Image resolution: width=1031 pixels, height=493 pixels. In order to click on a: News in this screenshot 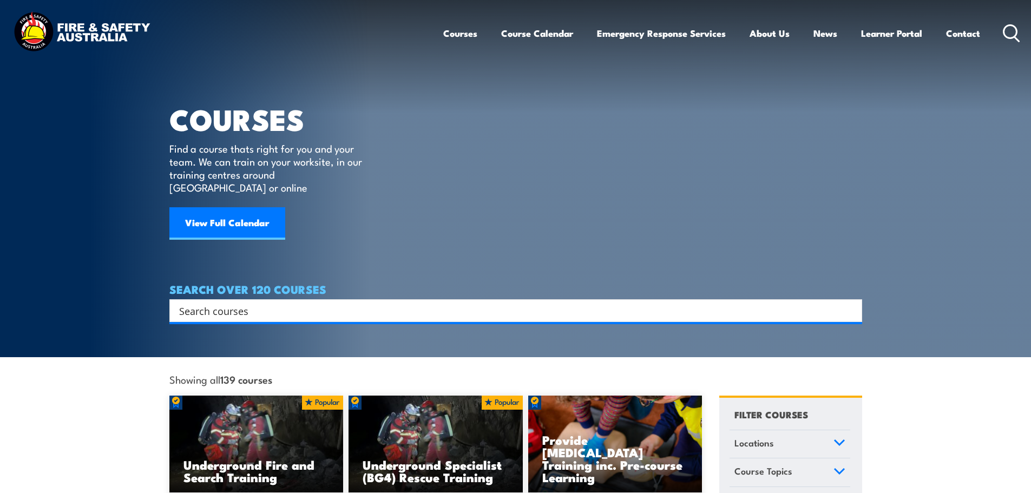, I will do `click(826, 33)`.